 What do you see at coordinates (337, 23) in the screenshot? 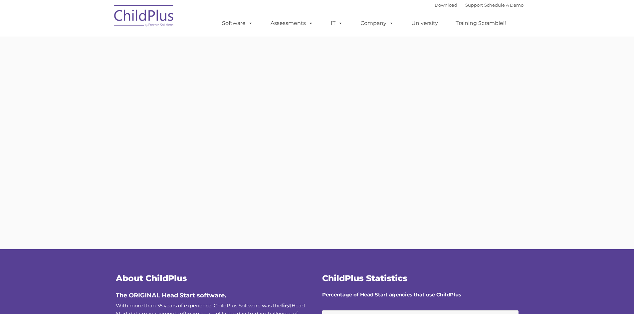
I see `a: IT` at bounding box center [337, 23].